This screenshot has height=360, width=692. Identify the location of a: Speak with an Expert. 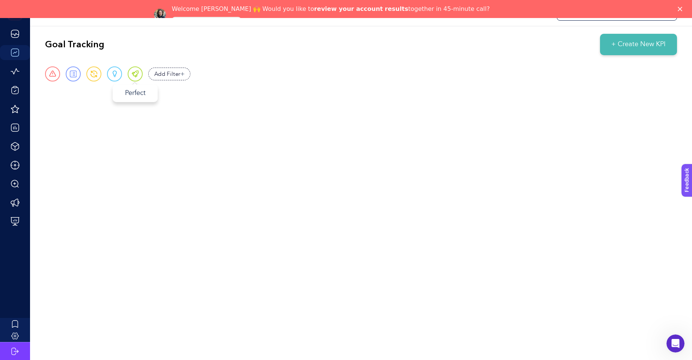
(207, 21).